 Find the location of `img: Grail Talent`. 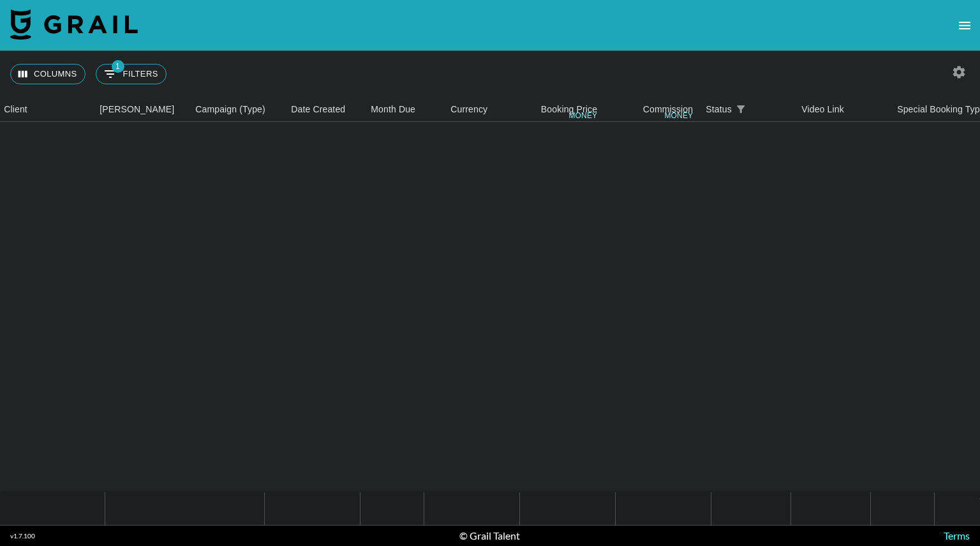

img: Grail Talent is located at coordinates (74, 24).